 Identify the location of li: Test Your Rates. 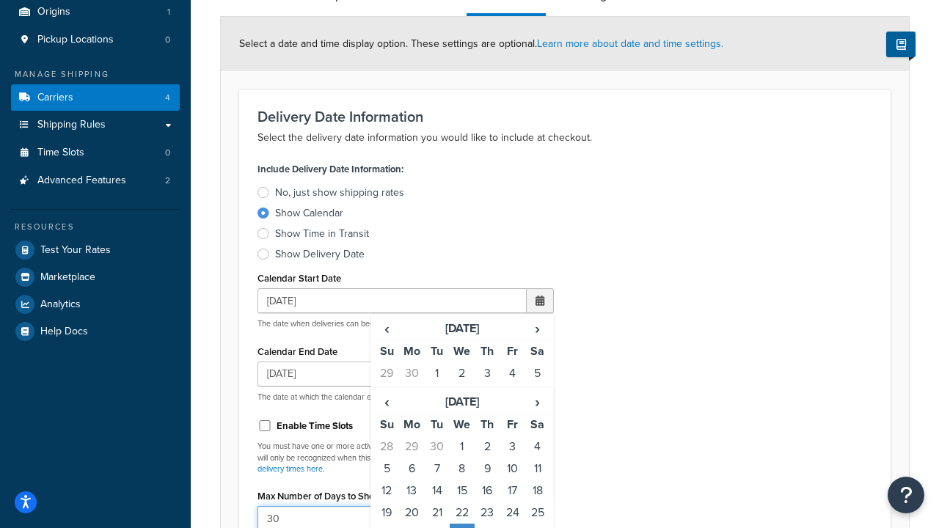
(95, 250).